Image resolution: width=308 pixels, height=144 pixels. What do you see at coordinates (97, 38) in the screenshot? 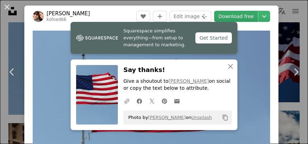
I see `img: file-1747939142011-51e5cc87e3c9` at bounding box center [97, 38].